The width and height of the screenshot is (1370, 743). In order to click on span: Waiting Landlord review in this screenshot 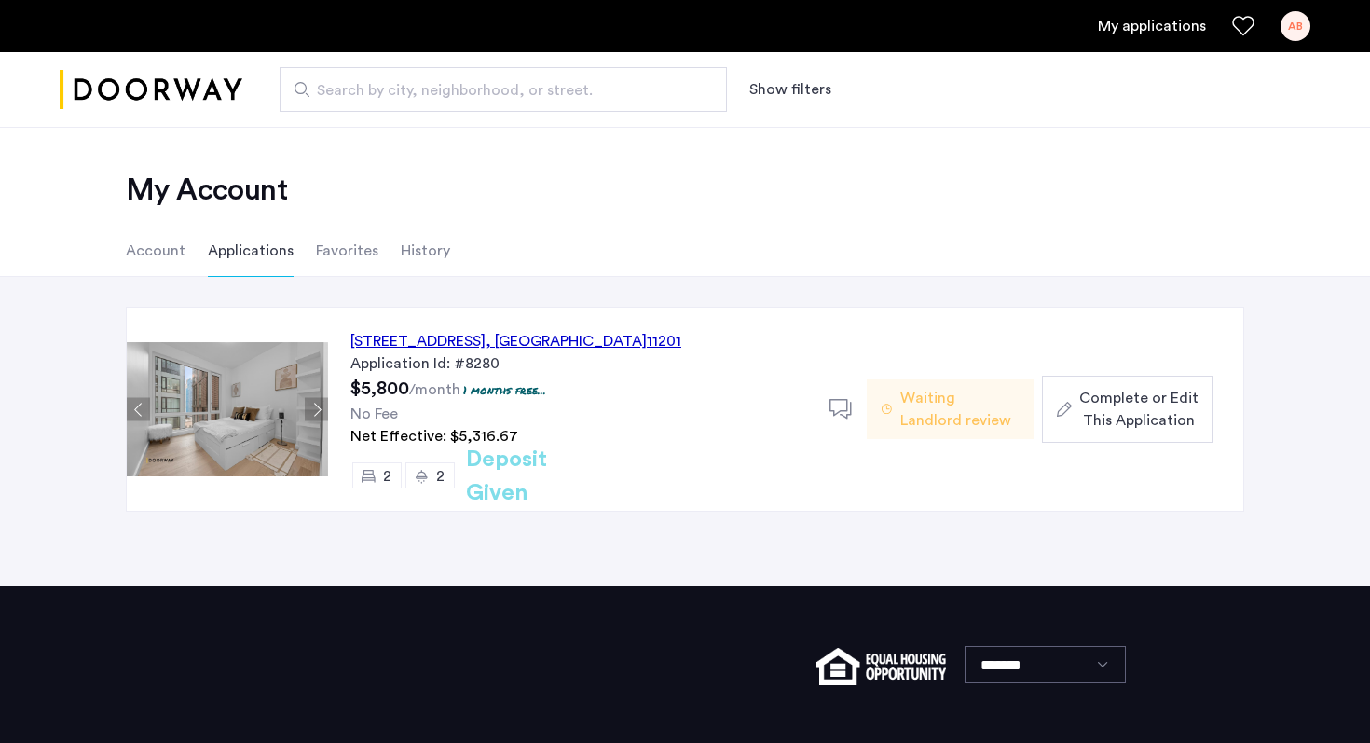, I will do `click(960, 409)`.